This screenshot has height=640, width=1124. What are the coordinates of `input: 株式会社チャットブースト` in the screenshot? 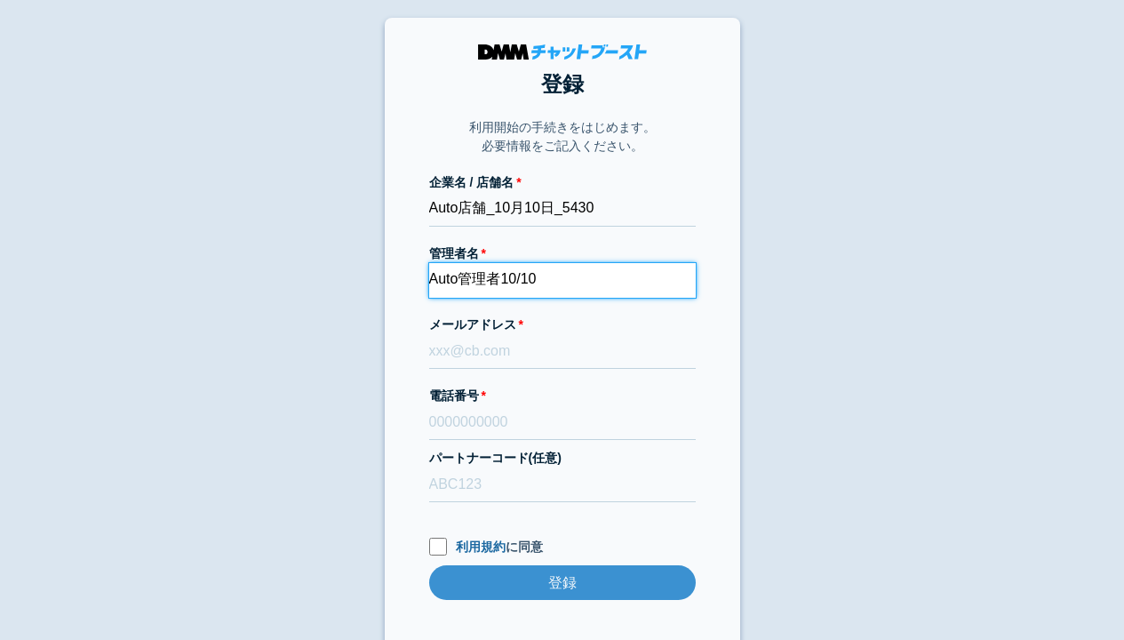 It's located at (563, 209).